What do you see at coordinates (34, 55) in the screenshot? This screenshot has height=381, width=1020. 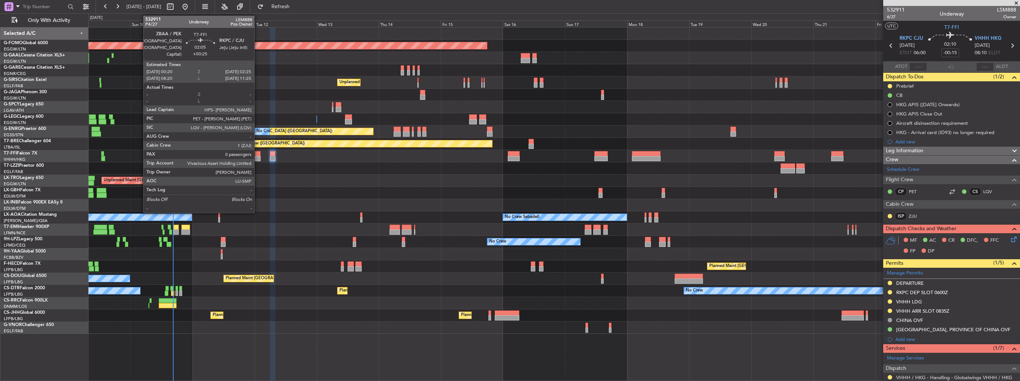 I see `a: G-GAALCessna Citation XLS+` at bounding box center [34, 55].